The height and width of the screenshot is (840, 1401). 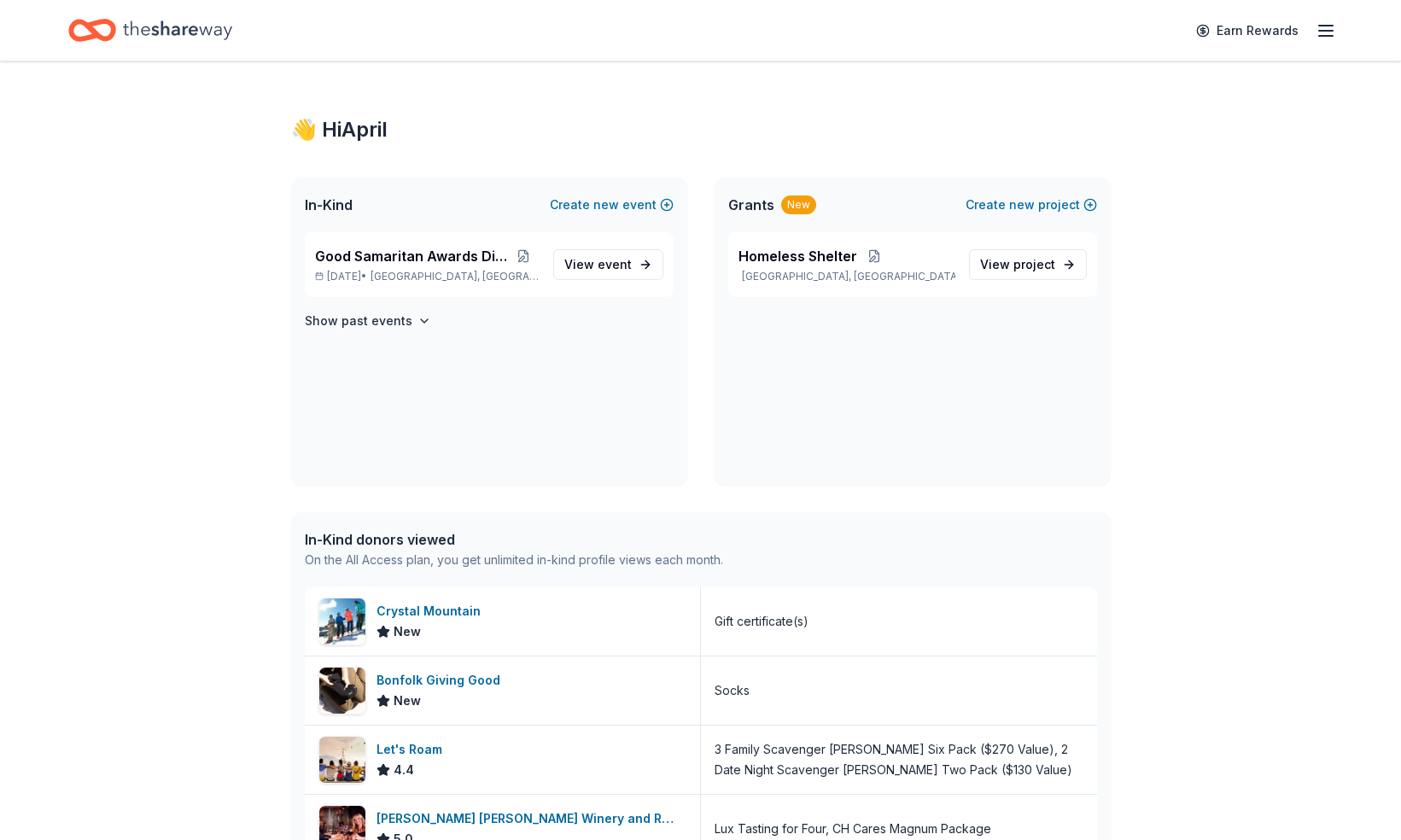 I want to click on img: Image for Crystal Mountain, so click(x=342, y=621).